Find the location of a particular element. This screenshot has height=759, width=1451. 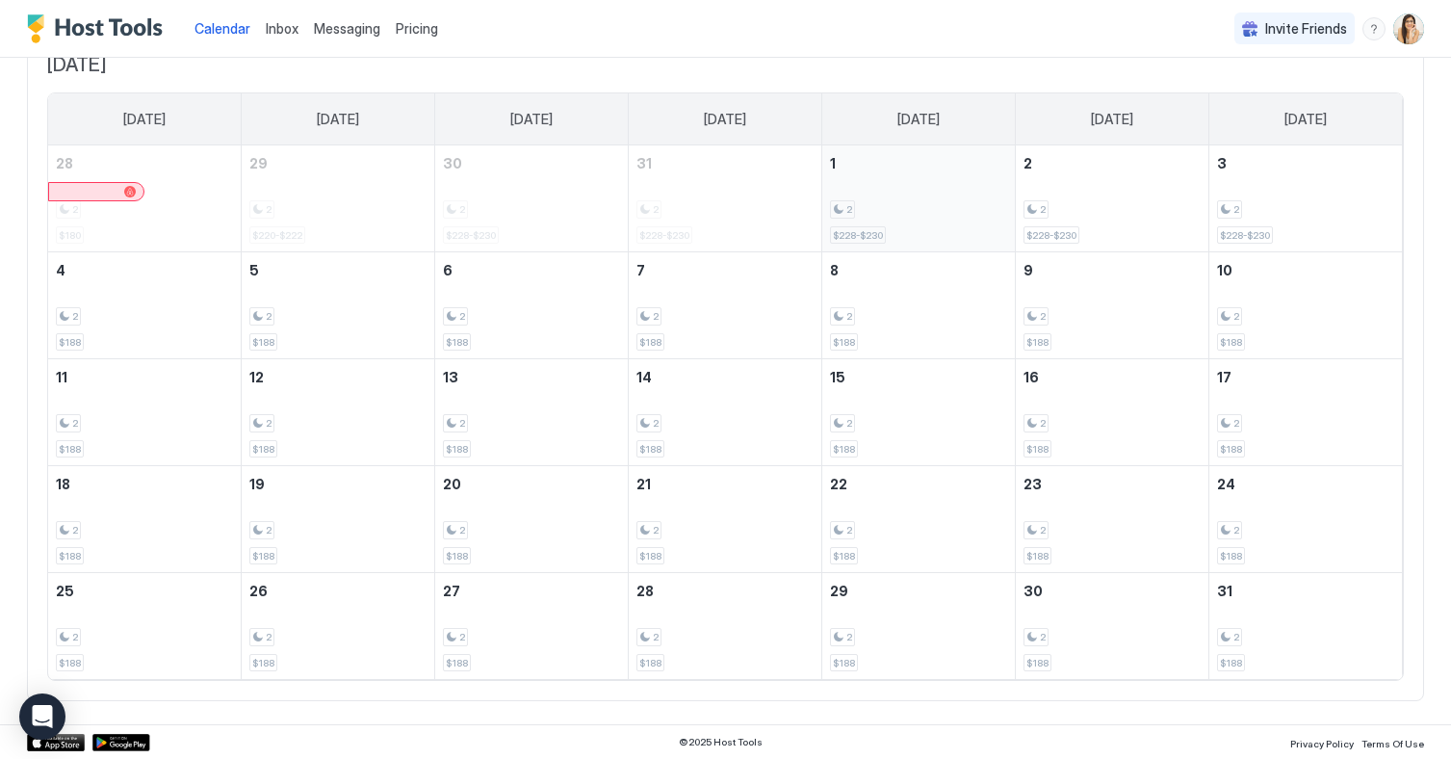

td: January 21, 2026 is located at coordinates (725, 519).